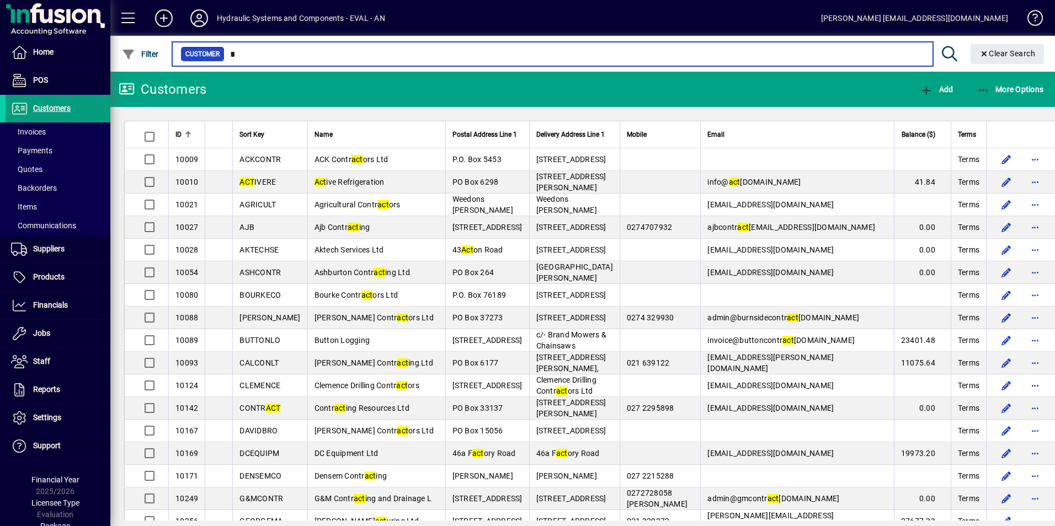 The image size is (1055, 526). Describe the element at coordinates (186, 431) in the screenshot. I see `span: 10167` at that location.